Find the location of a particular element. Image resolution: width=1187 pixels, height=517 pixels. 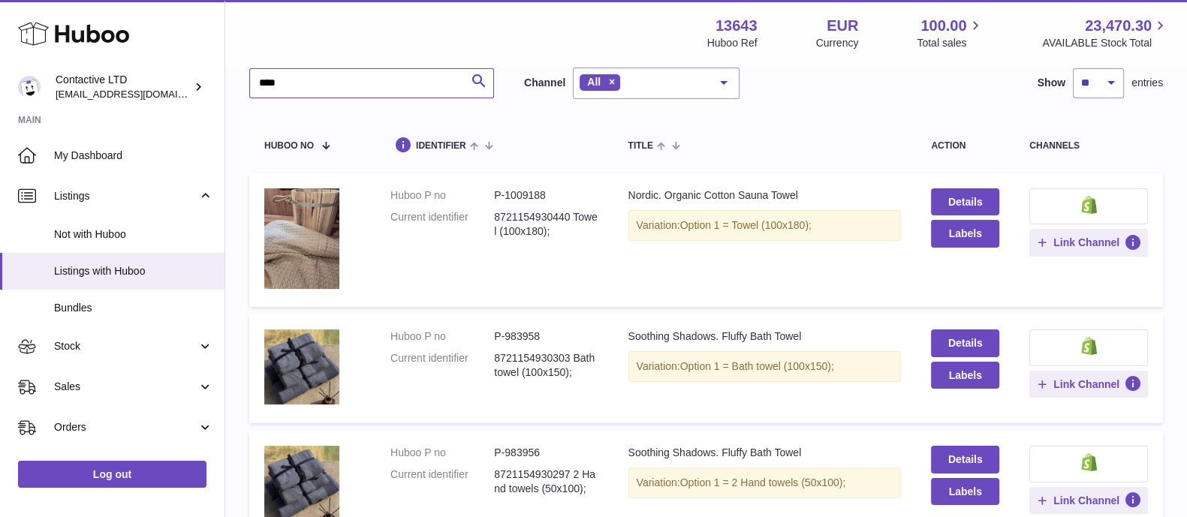

label: Channel is located at coordinates (545, 83).